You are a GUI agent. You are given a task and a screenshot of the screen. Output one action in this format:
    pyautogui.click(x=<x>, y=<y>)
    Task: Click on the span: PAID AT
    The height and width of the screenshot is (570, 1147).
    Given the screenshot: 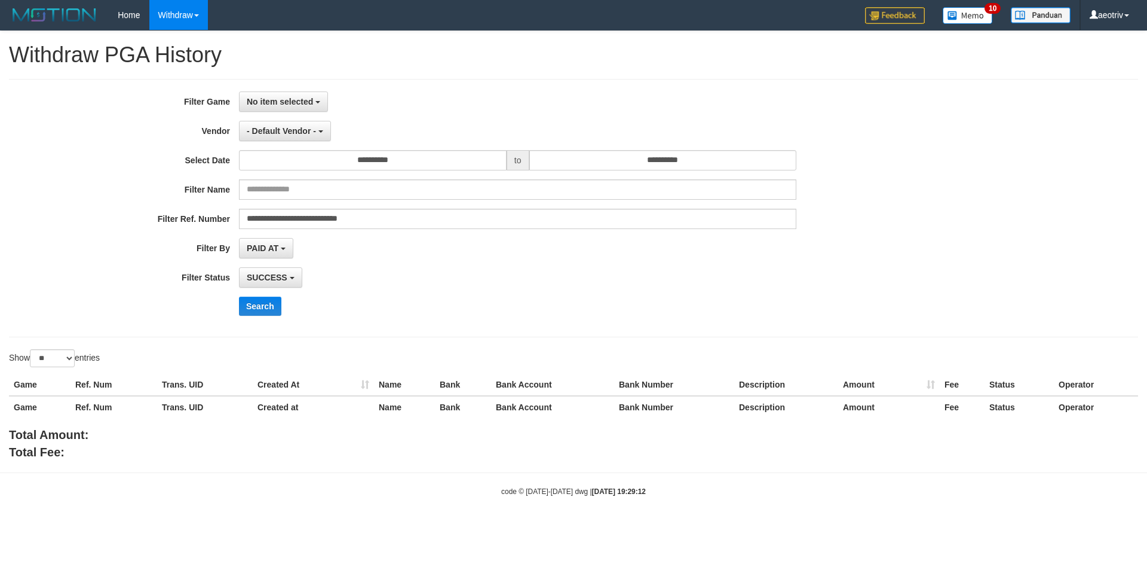 What is the action you would take?
    pyautogui.click(x=262, y=248)
    